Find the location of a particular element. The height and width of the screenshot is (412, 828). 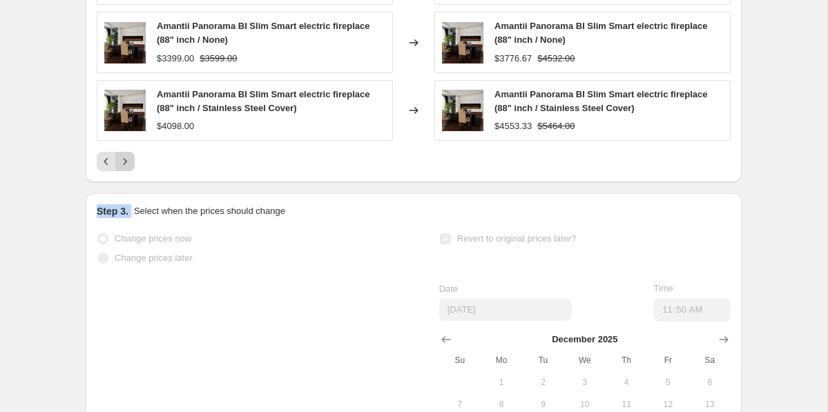

th: Friday is located at coordinates (668, 360).